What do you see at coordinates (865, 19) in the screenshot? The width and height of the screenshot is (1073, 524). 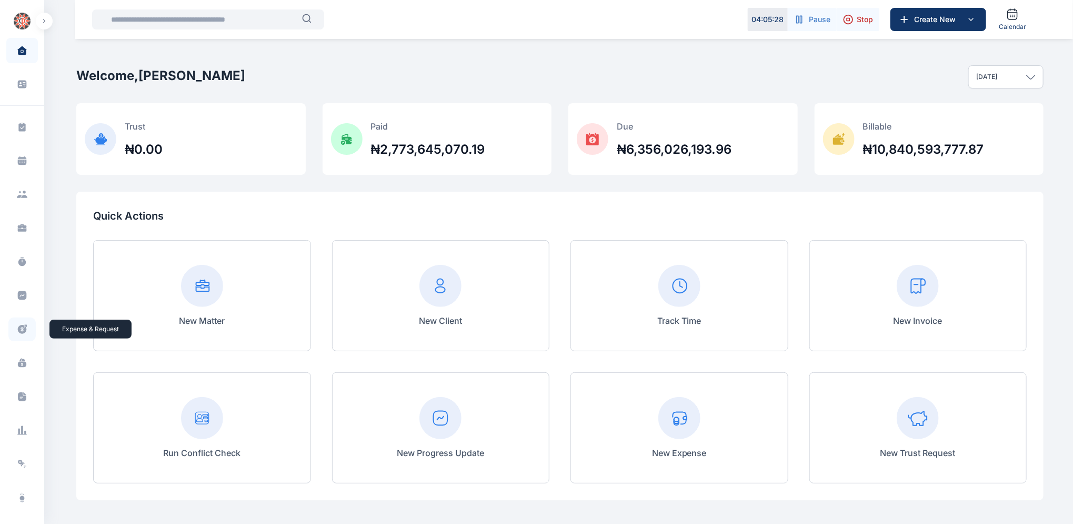 I see `span: Stop` at bounding box center [865, 19].